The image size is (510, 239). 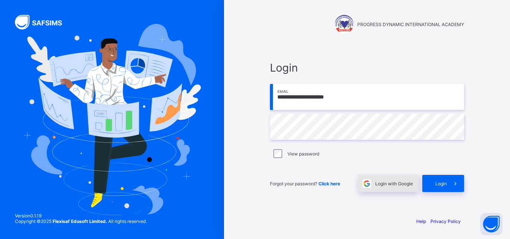 What do you see at coordinates (43, 22) in the screenshot?
I see `img: SAFSIMS Logo` at bounding box center [43, 22].